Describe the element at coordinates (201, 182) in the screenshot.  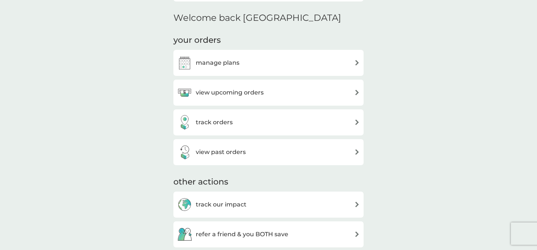
I see `h3: other actions` at that location.